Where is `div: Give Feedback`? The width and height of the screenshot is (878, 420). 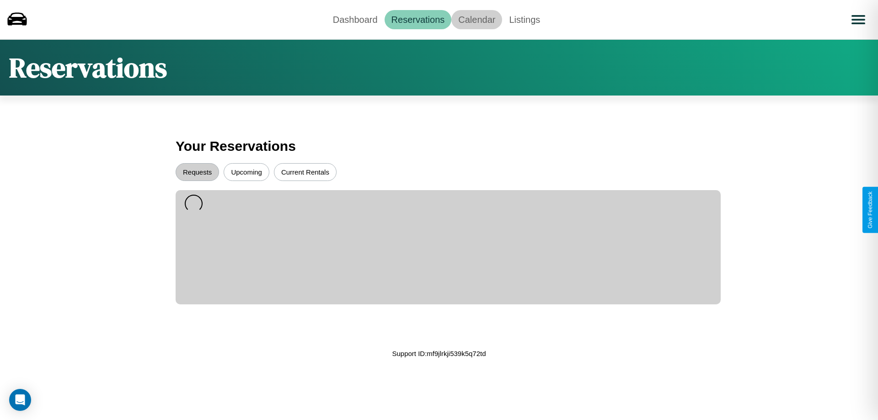
div: Give Feedback is located at coordinates (870, 210).